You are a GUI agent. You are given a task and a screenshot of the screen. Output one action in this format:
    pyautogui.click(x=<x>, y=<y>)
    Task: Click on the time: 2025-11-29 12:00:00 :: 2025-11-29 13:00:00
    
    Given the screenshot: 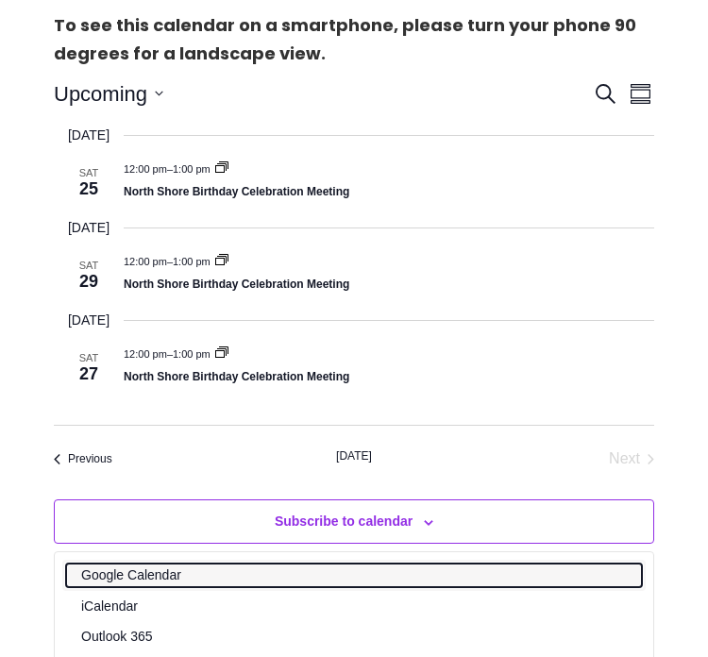 What is the action you would take?
    pyautogui.click(x=168, y=261)
    